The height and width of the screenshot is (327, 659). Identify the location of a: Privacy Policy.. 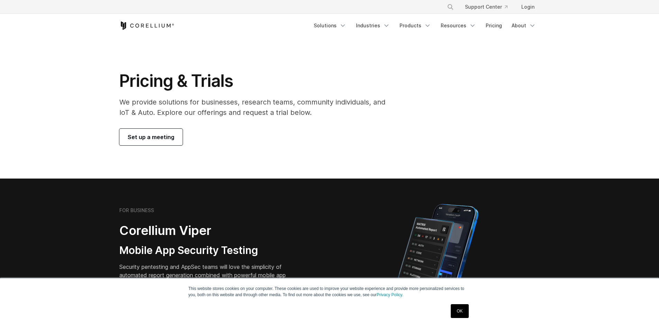
(390, 295).